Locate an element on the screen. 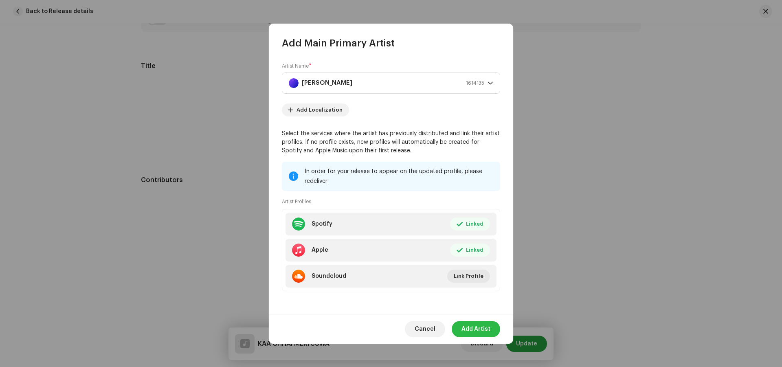 The height and width of the screenshot is (367, 782). span: Cancel is located at coordinates (425, 329).